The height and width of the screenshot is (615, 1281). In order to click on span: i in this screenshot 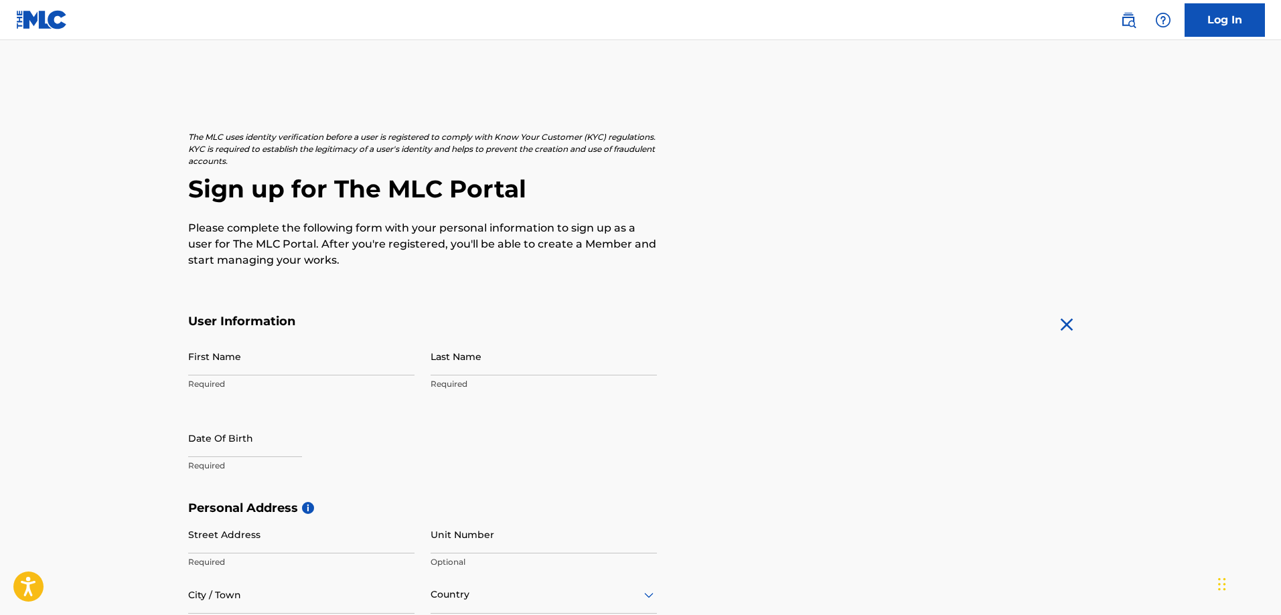, I will do `click(308, 508)`.